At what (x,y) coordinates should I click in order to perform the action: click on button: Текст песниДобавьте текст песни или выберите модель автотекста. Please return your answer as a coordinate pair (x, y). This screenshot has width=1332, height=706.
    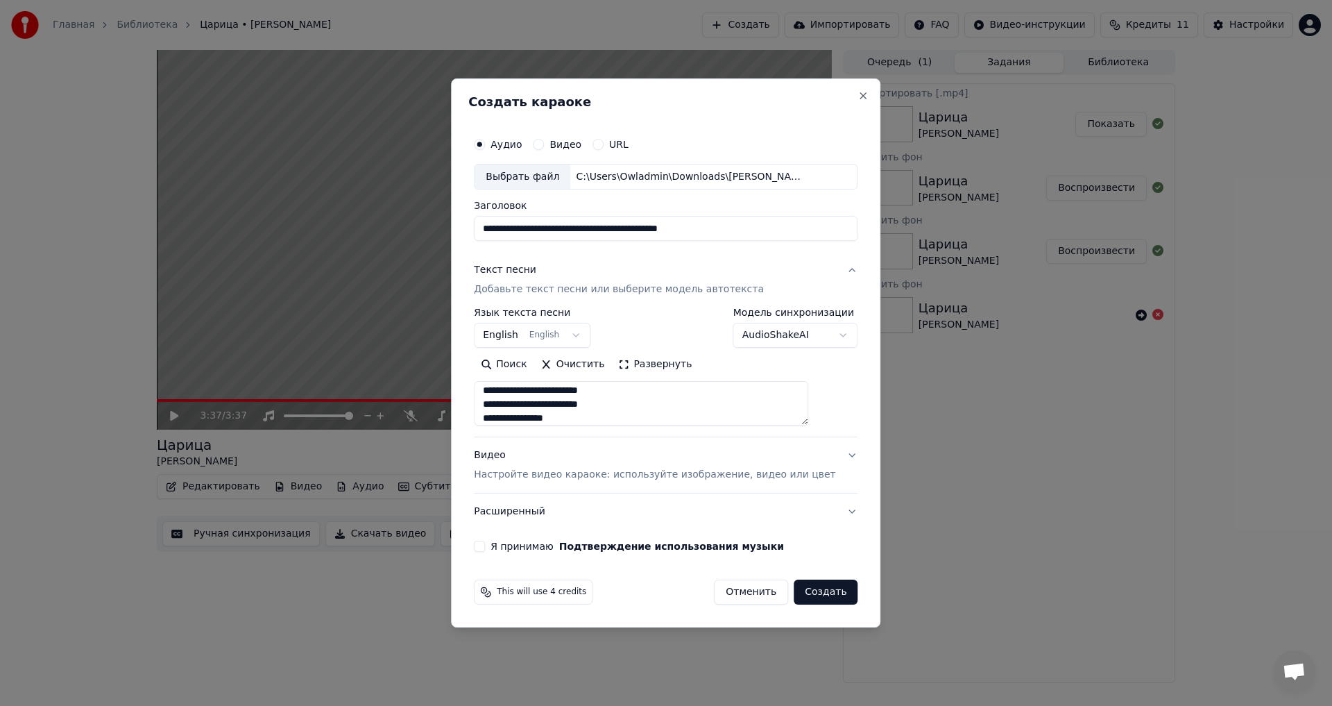
    Looking at the image, I should click on (665, 280).